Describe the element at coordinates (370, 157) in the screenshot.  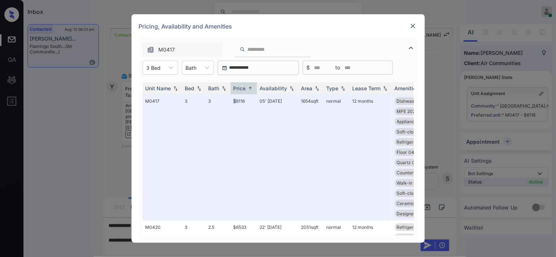
I see `td: 12 months` at that location.